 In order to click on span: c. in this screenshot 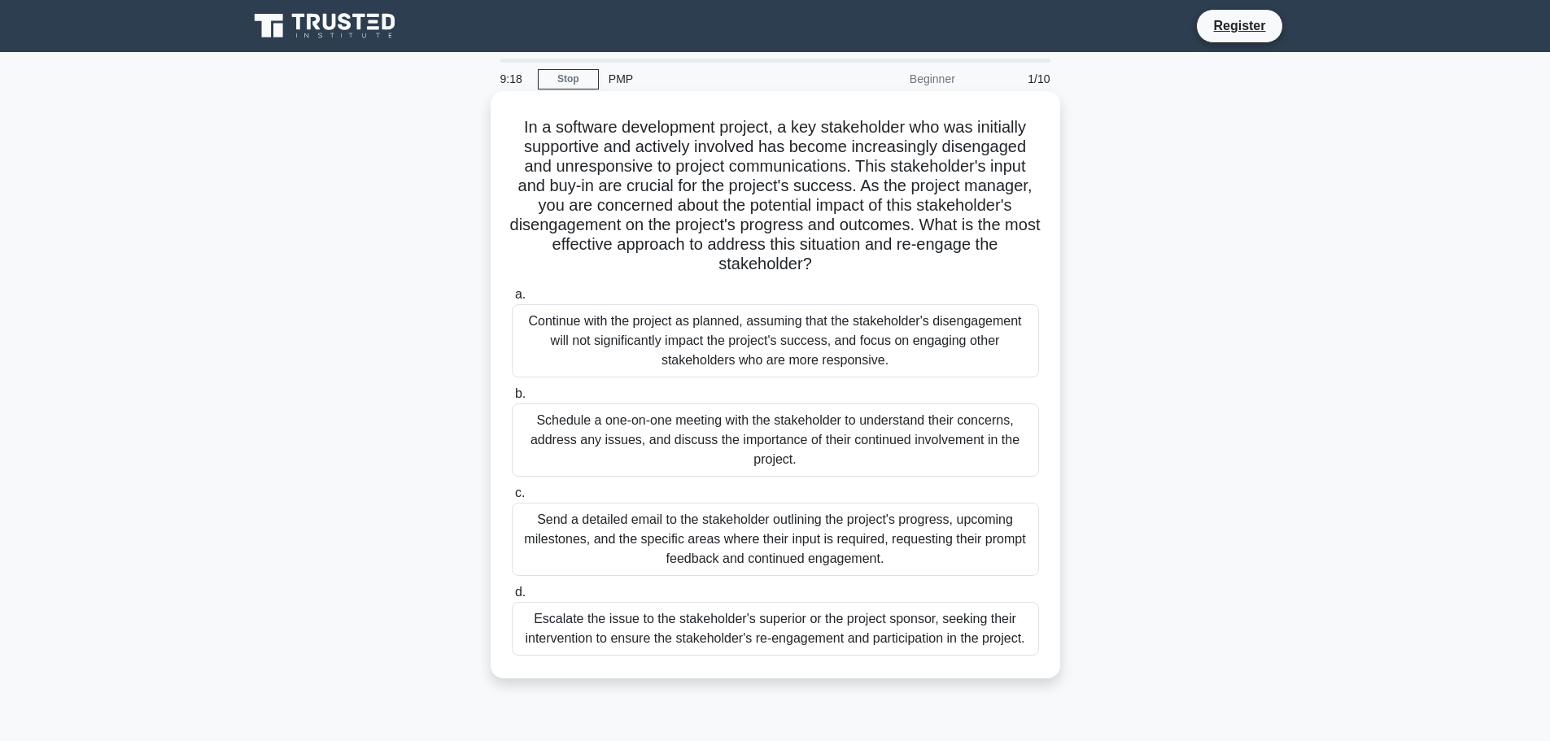, I will do `click(520, 492)`.